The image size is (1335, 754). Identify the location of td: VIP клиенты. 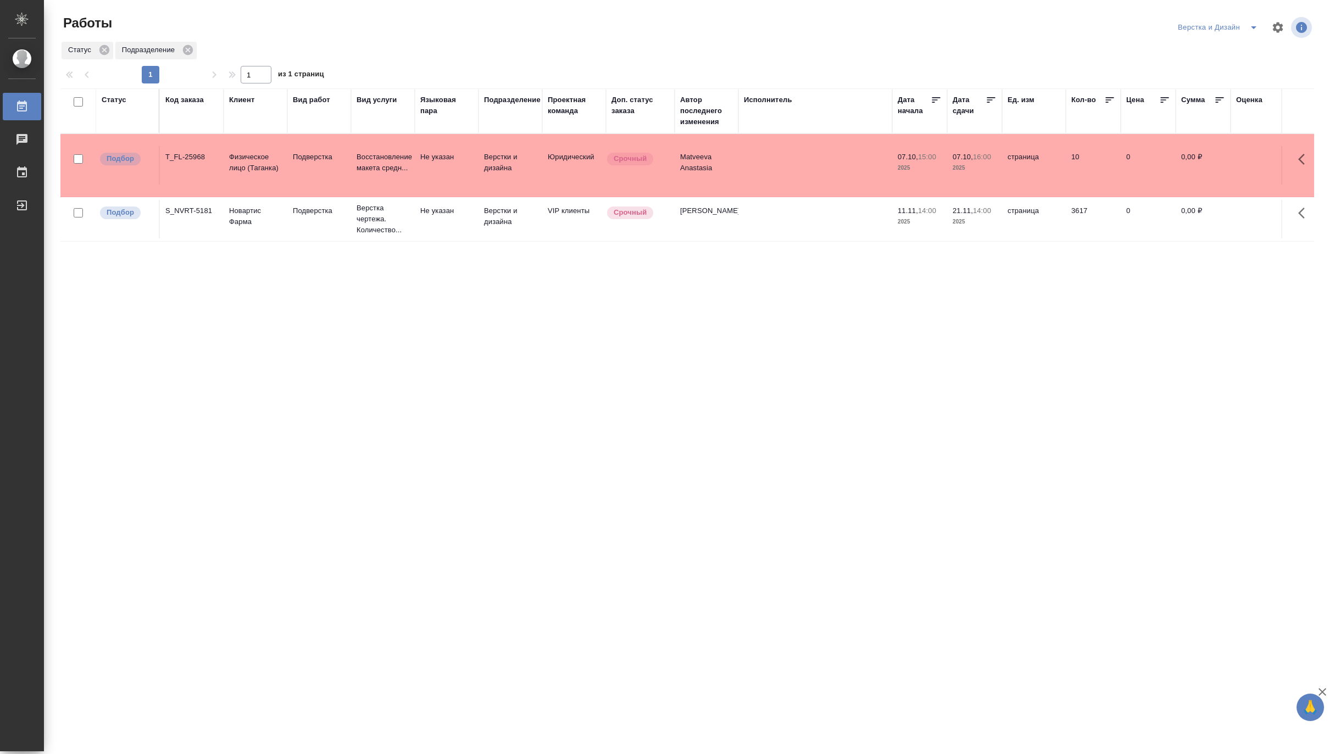
(574, 219).